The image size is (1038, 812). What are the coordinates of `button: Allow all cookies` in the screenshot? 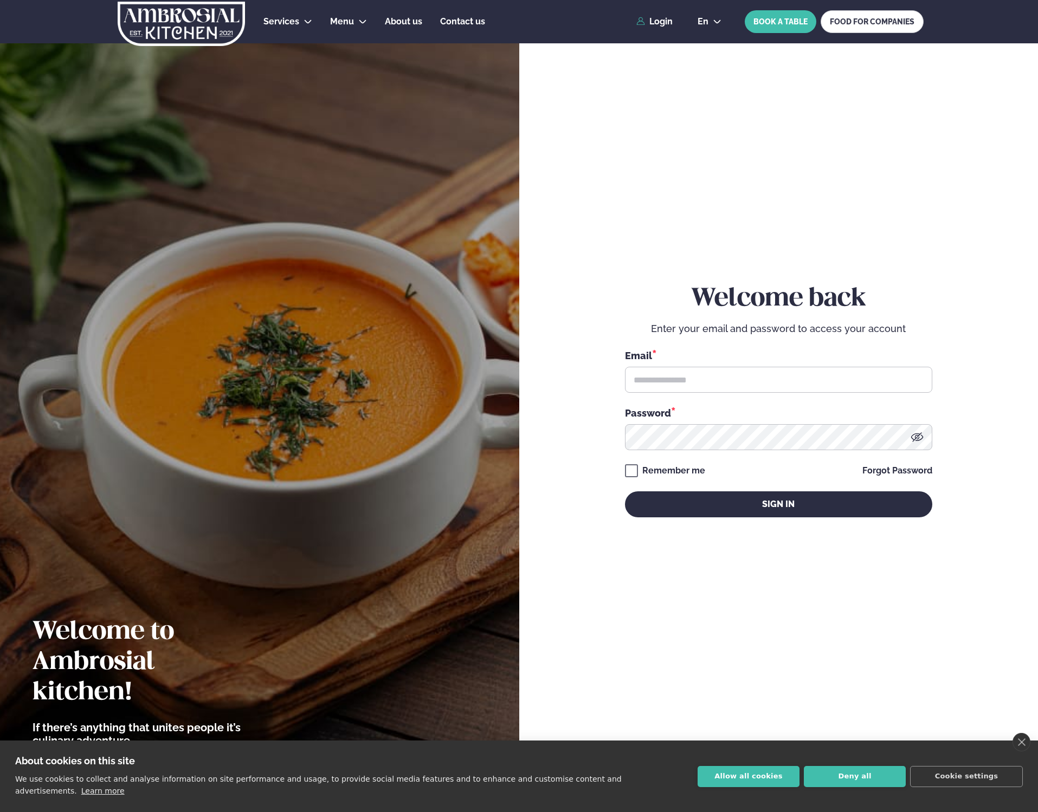 It's located at (748, 777).